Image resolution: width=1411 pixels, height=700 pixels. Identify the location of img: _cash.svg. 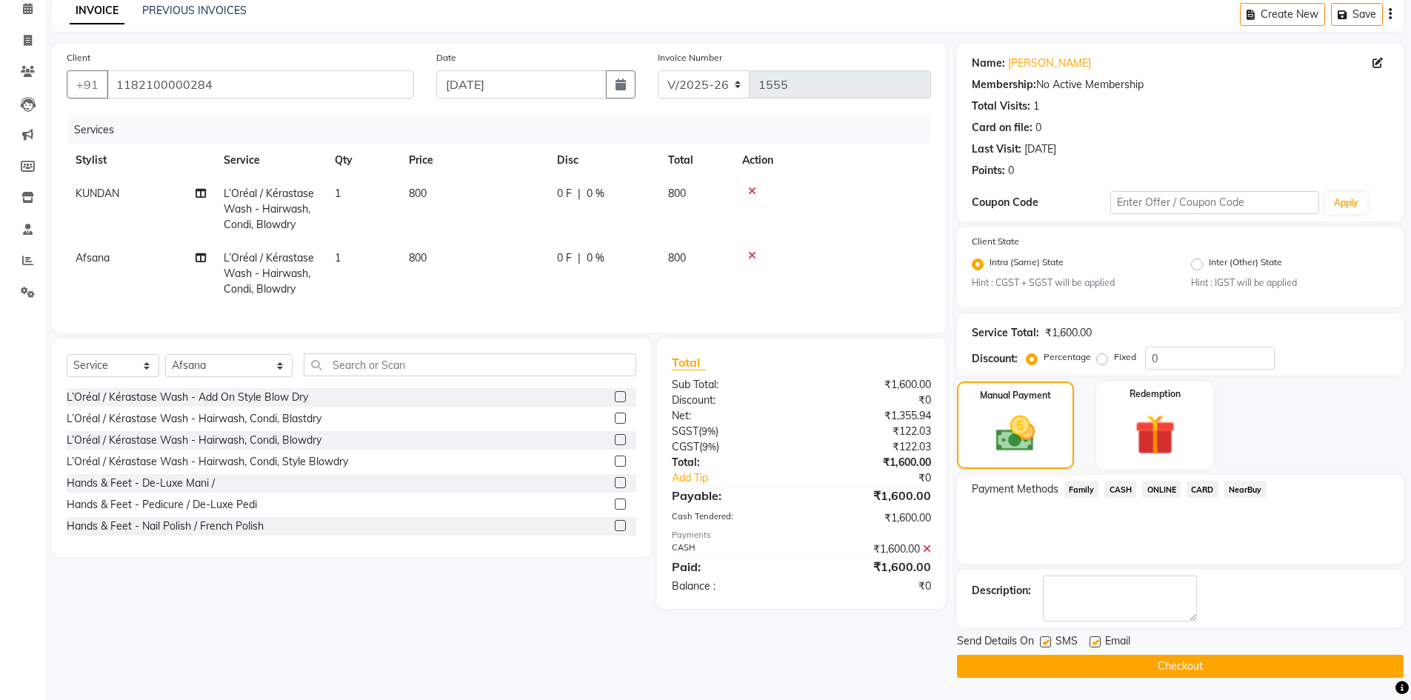
(1016, 433).